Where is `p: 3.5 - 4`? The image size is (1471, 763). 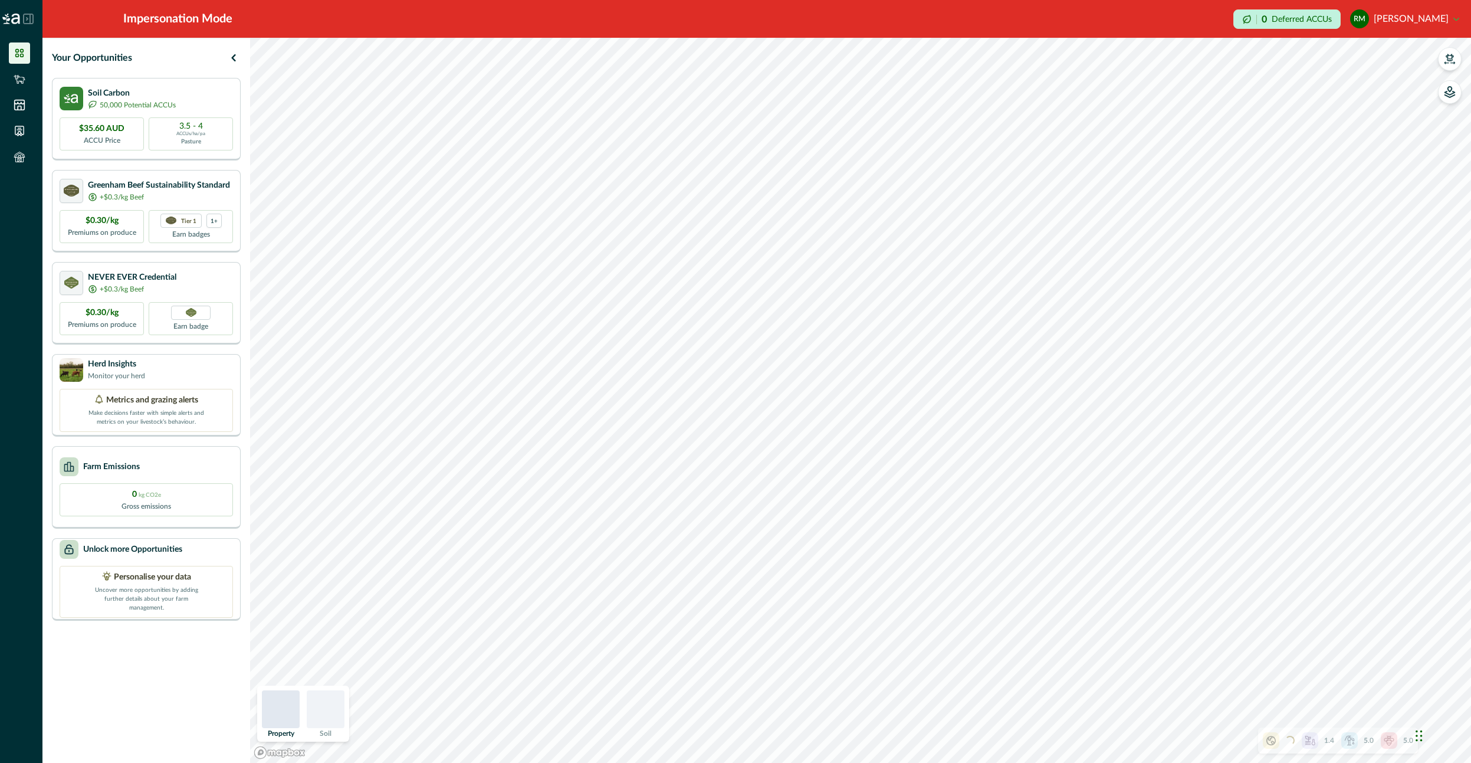 p: 3.5 - 4 is located at coordinates (191, 126).